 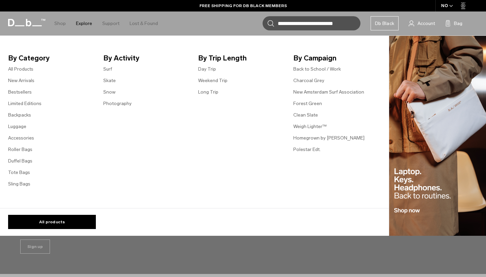 What do you see at coordinates (207, 69) in the screenshot?
I see `a: Day Trip` at bounding box center [207, 69].